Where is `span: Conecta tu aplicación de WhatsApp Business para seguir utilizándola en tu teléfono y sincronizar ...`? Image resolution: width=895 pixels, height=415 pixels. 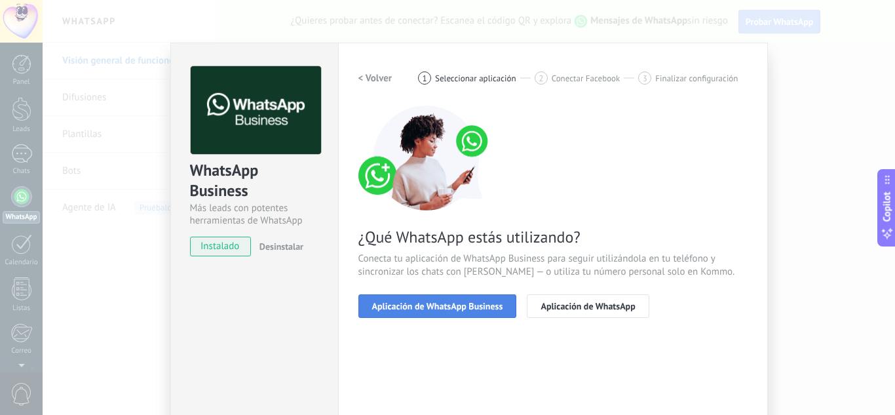
span: Conecta tu aplicación de WhatsApp Business para seguir utilizándola en tu teléfono y sincronizar ... is located at coordinates (553, 265).